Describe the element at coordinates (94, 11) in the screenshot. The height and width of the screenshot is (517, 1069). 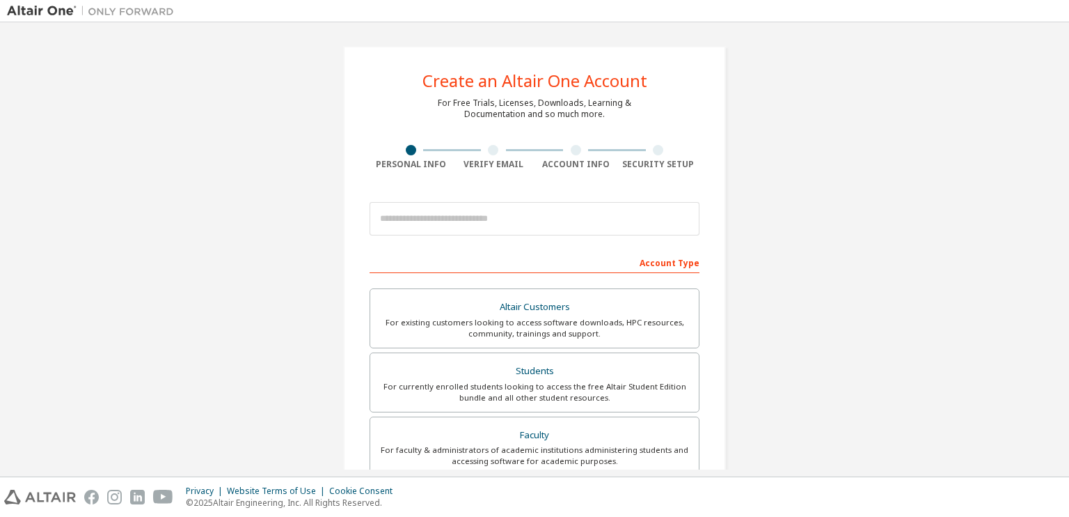
I see `img: Altair One` at that location.